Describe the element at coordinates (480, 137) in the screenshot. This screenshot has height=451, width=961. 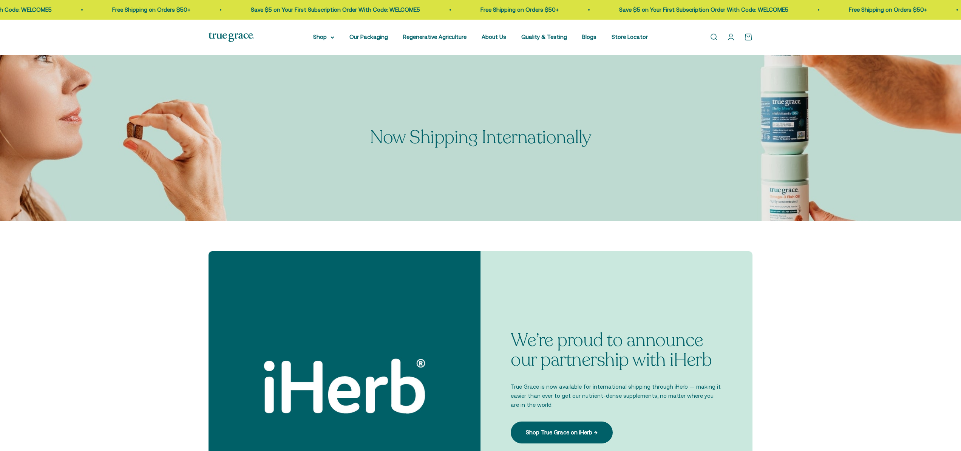
I see `split-lines: Now Shipping Internationally` at that location.